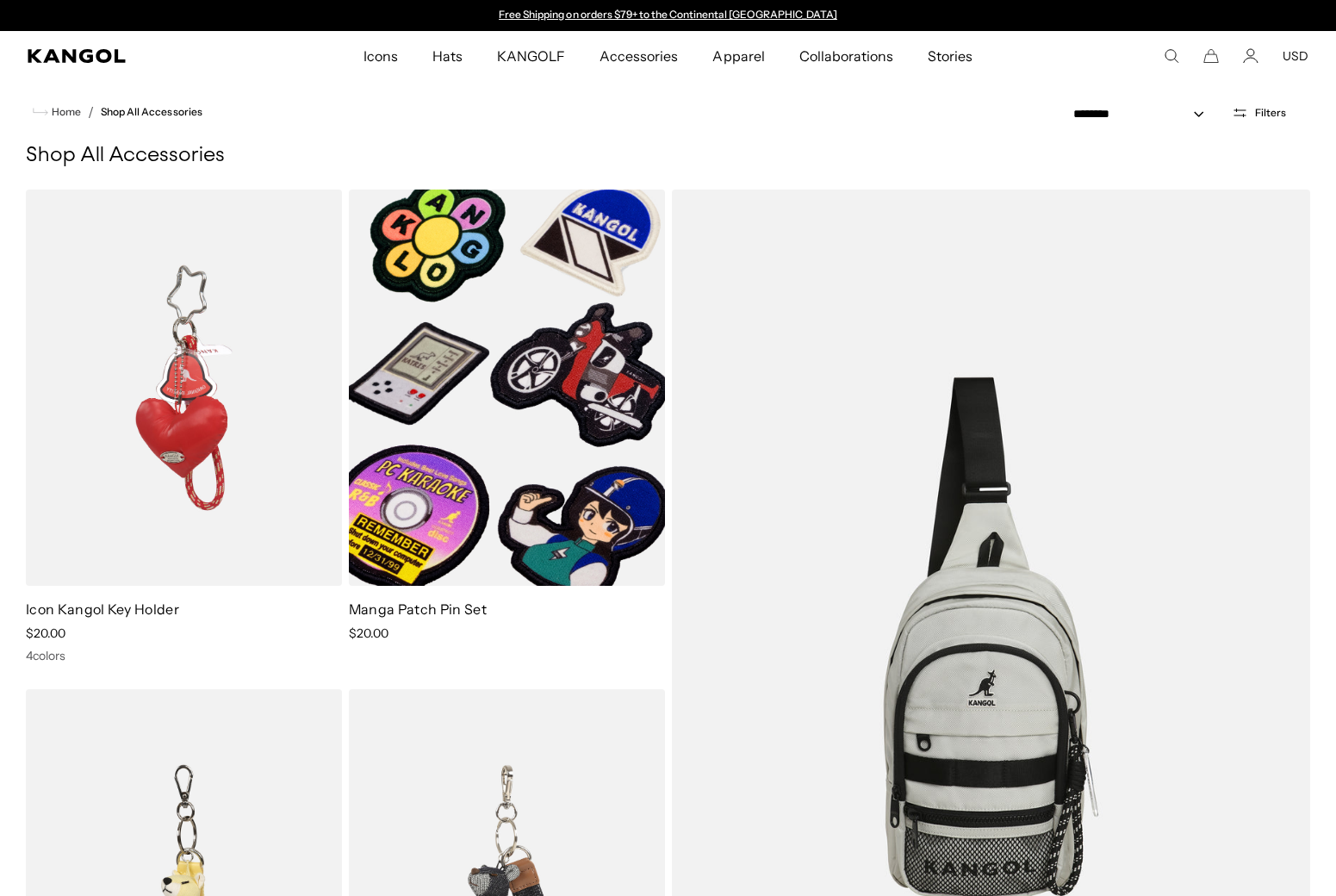  What do you see at coordinates (669, 16) in the screenshot?
I see `div: 1 of 2` at bounding box center [669, 16].